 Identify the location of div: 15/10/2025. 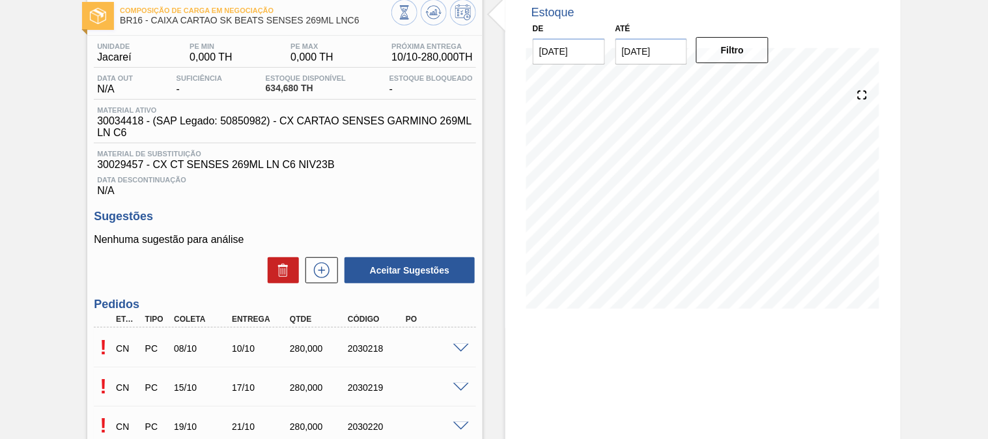
(202, 387).